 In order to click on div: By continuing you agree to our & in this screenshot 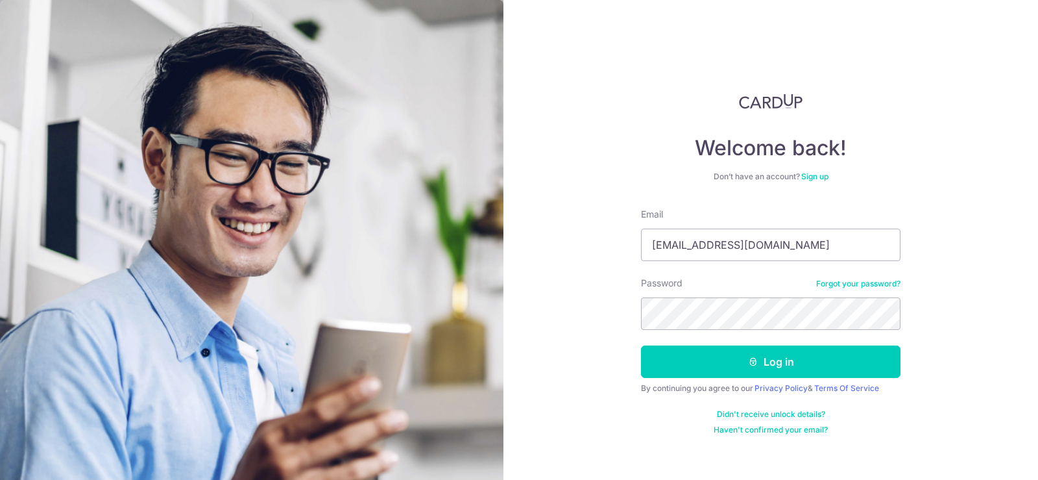, I will do `click(771, 388)`.